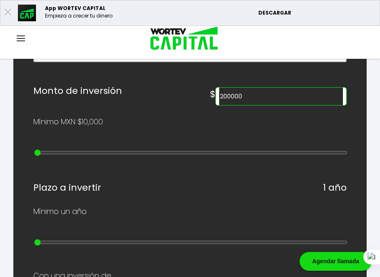 This screenshot has height=277, width=380. Describe the element at coordinates (60, 211) in the screenshot. I see `p: Mínimo un año` at that location.